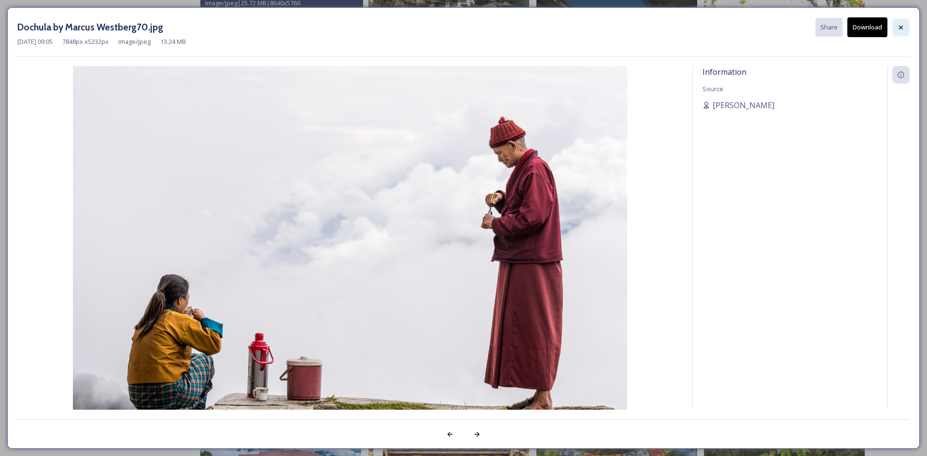  I want to click on h3: Dochula by Marcus Westberg70.jpg, so click(90, 27).